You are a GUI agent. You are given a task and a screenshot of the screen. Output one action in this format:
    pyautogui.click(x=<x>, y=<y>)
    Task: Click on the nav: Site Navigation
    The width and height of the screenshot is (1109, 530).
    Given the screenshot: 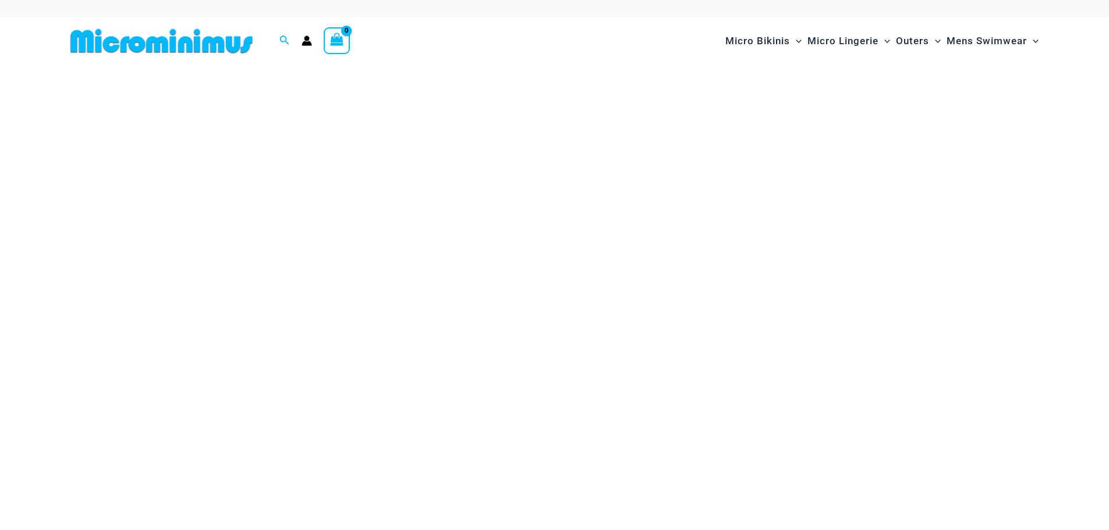 What is the action you would take?
    pyautogui.click(x=882, y=41)
    